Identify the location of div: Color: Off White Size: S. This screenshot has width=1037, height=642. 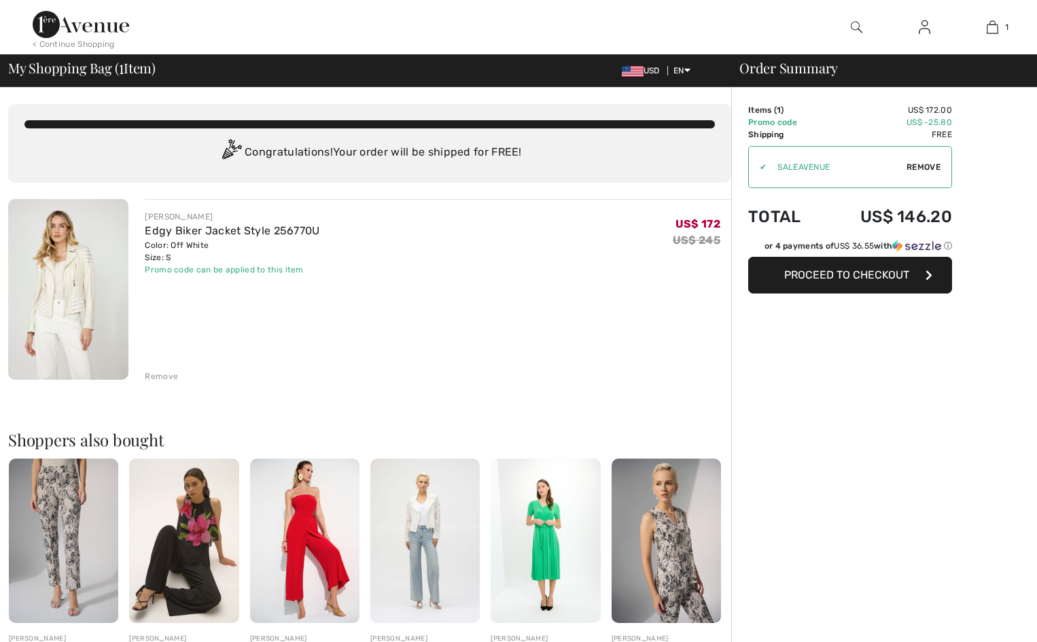
(232, 252).